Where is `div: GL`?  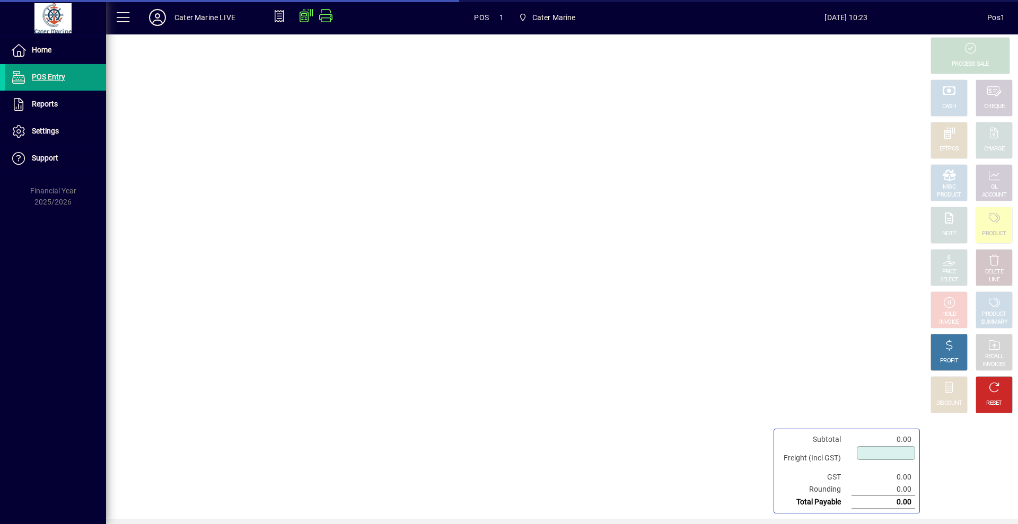 div: GL is located at coordinates (994, 187).